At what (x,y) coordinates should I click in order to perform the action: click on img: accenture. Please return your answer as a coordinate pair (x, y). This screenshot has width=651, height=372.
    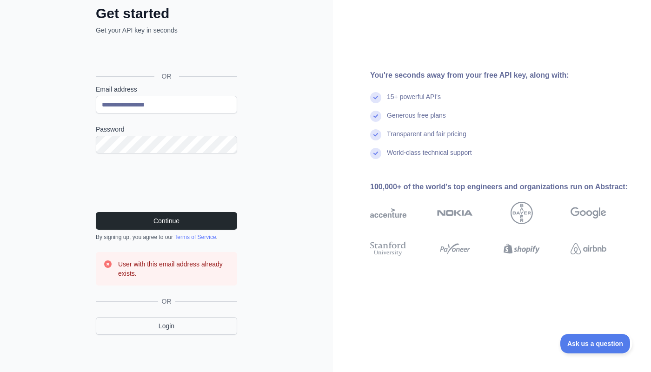
    Looking at the image, I should click on (388, 213).